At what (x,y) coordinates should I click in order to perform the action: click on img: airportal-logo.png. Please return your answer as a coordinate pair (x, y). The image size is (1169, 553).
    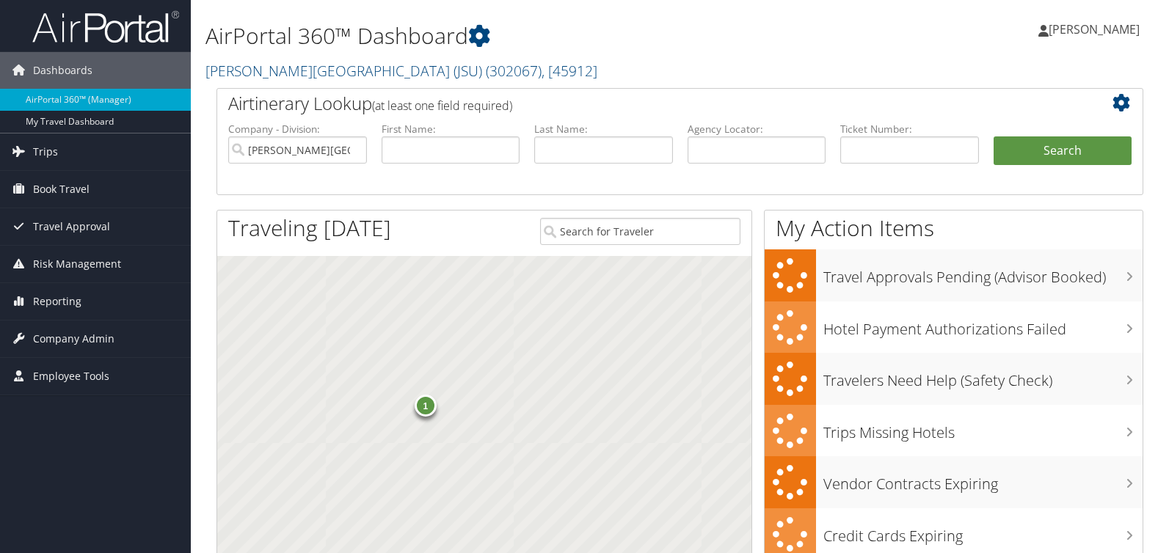
    Looking at the image, I should click on (106, 26).